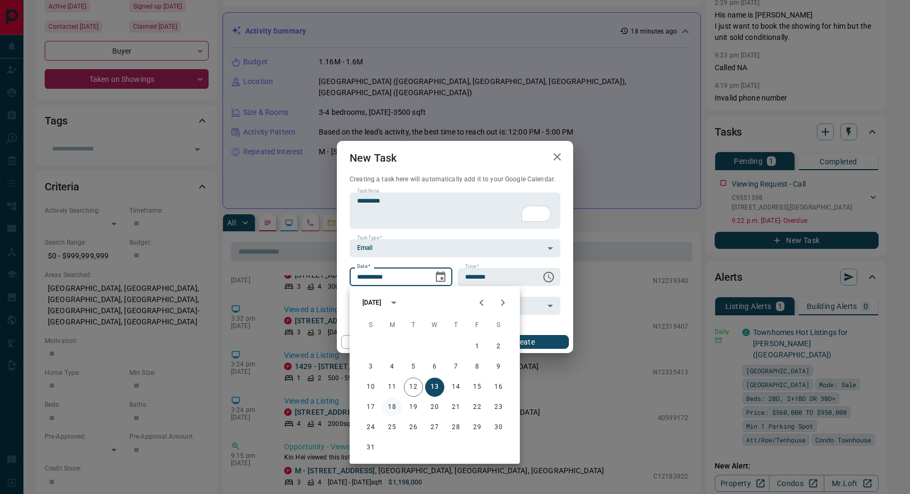 The image size is (910, 494). What do you see at coordinates (373, 158) in the screenshot?
I see `h2: New Task` at bounding box center [373, 158].